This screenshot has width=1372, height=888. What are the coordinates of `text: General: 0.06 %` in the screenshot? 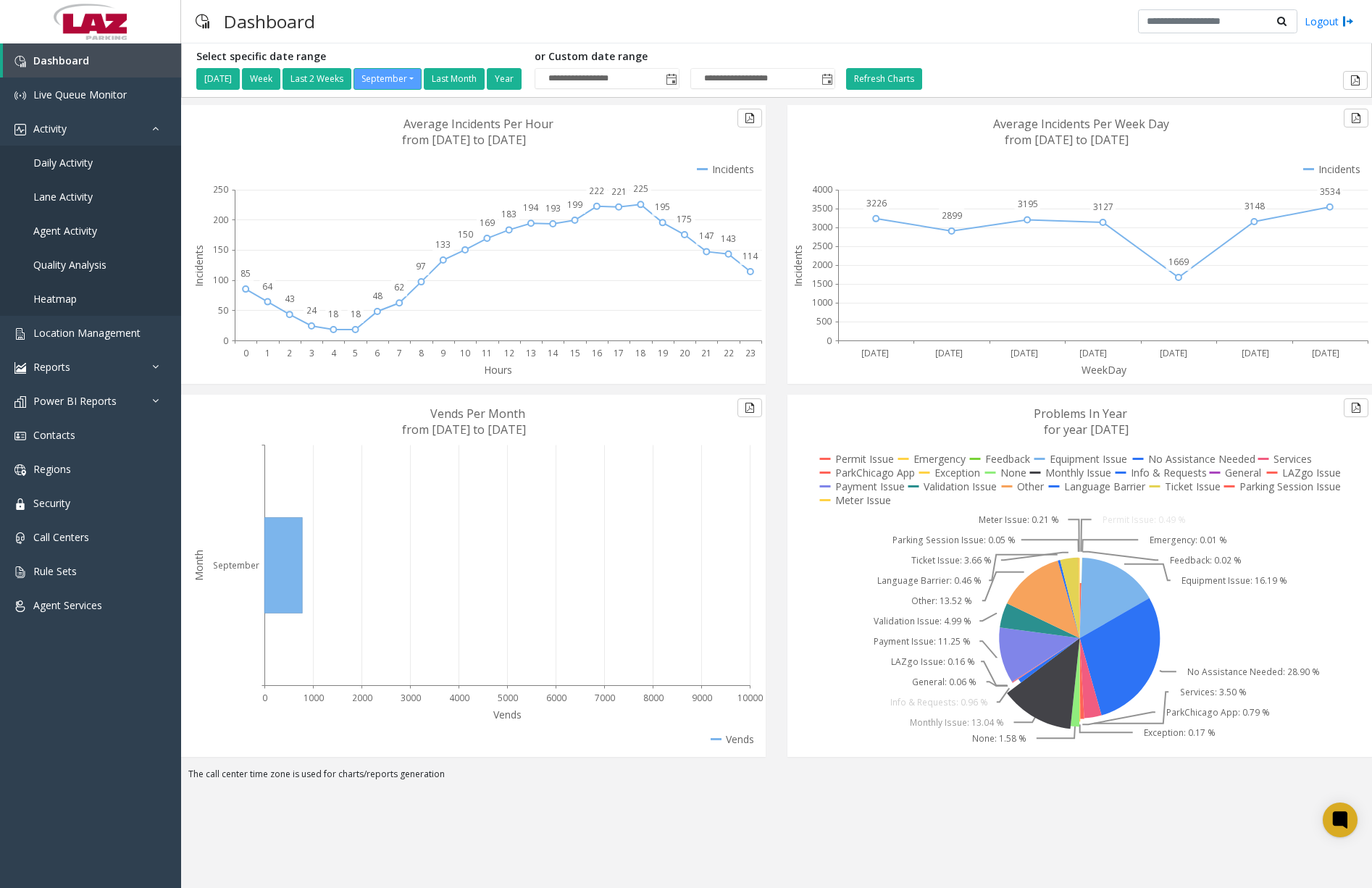 It's located at (944, 682).